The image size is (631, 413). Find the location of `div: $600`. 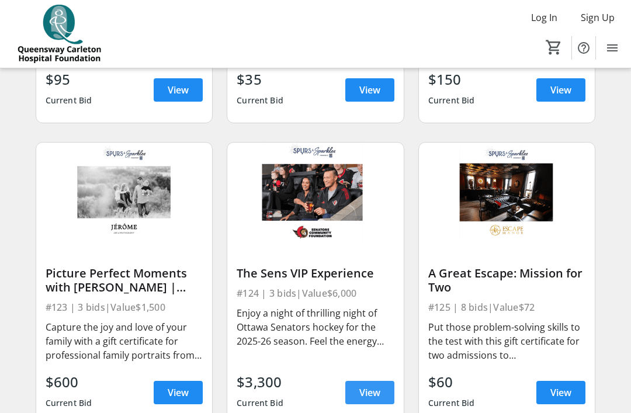

div: $600 is located at coordinates (69, 382).